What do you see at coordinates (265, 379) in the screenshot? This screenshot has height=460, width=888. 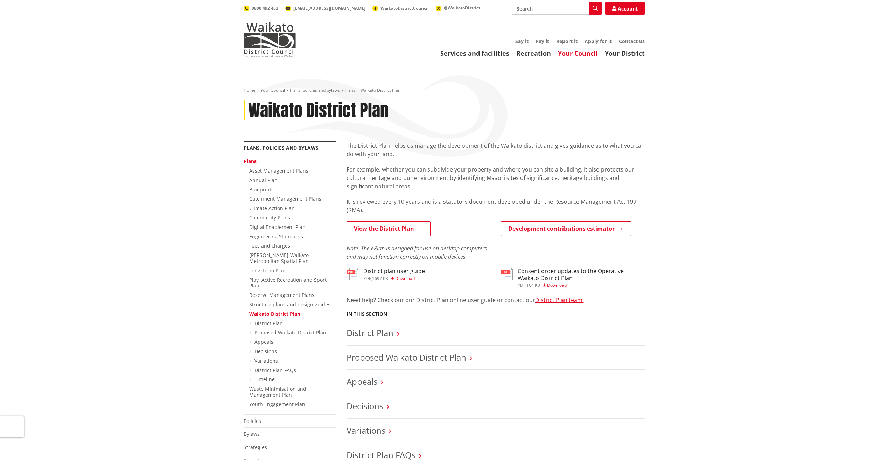 I see `a: Timeline` at bounding box center [265, 379].